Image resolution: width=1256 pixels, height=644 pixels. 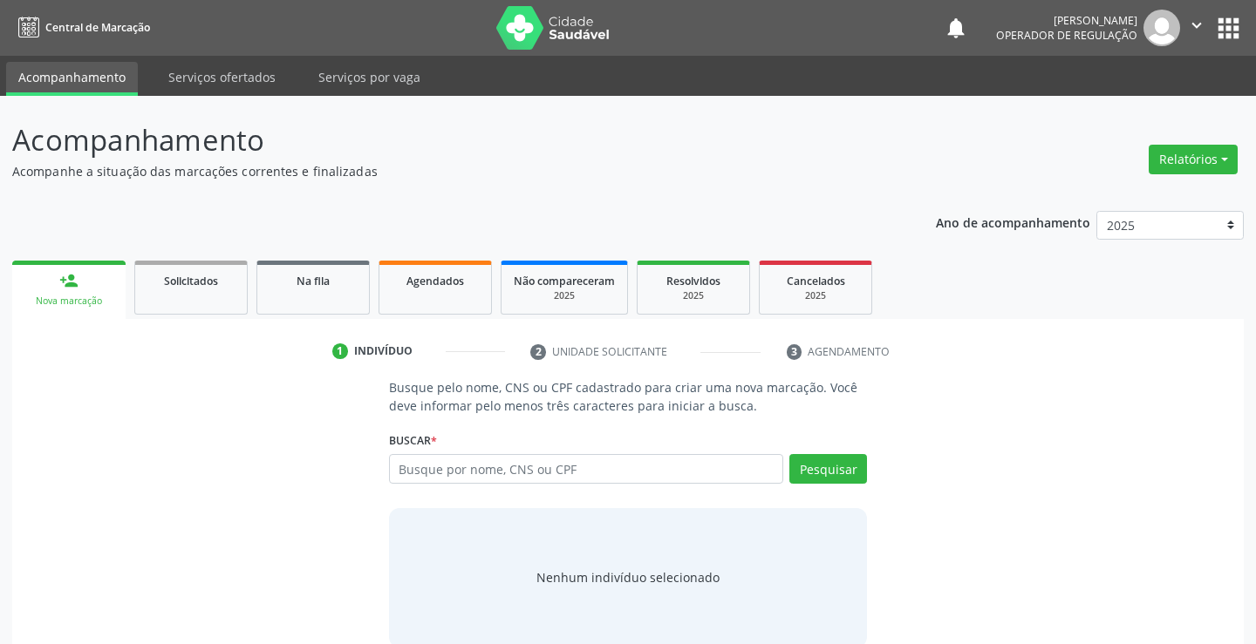 What do you see at coordinates (383, 351) in the screenshot?
I see `div: Indivíduo` at bounding box center [383, 351].